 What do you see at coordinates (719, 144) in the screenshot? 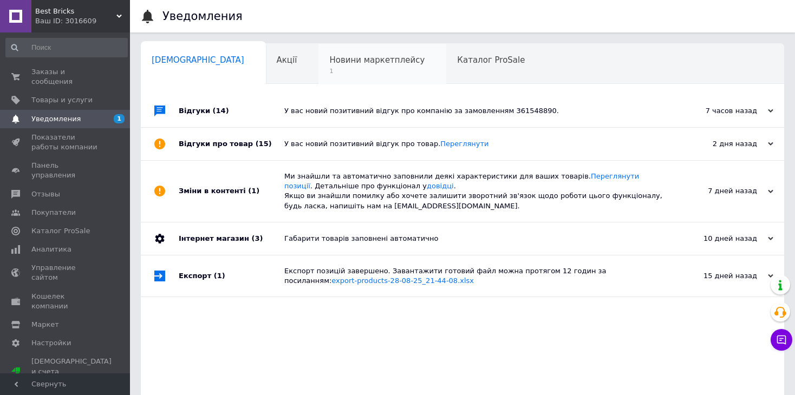
I see `div: 2 дня назад` at bounding box center [719, 144].